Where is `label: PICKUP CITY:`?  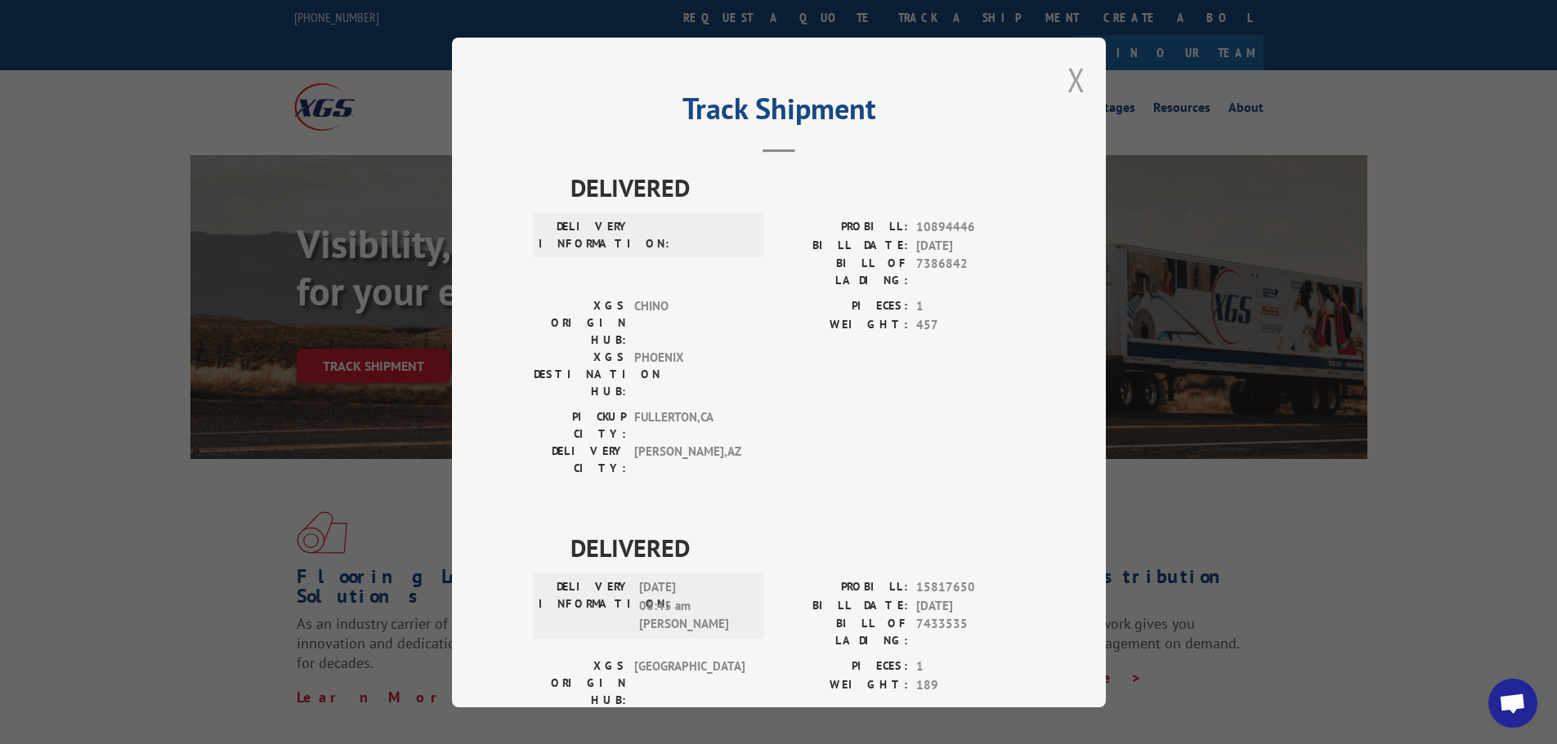
label: PICKUP CITY: is located at coordinates (579, 426).